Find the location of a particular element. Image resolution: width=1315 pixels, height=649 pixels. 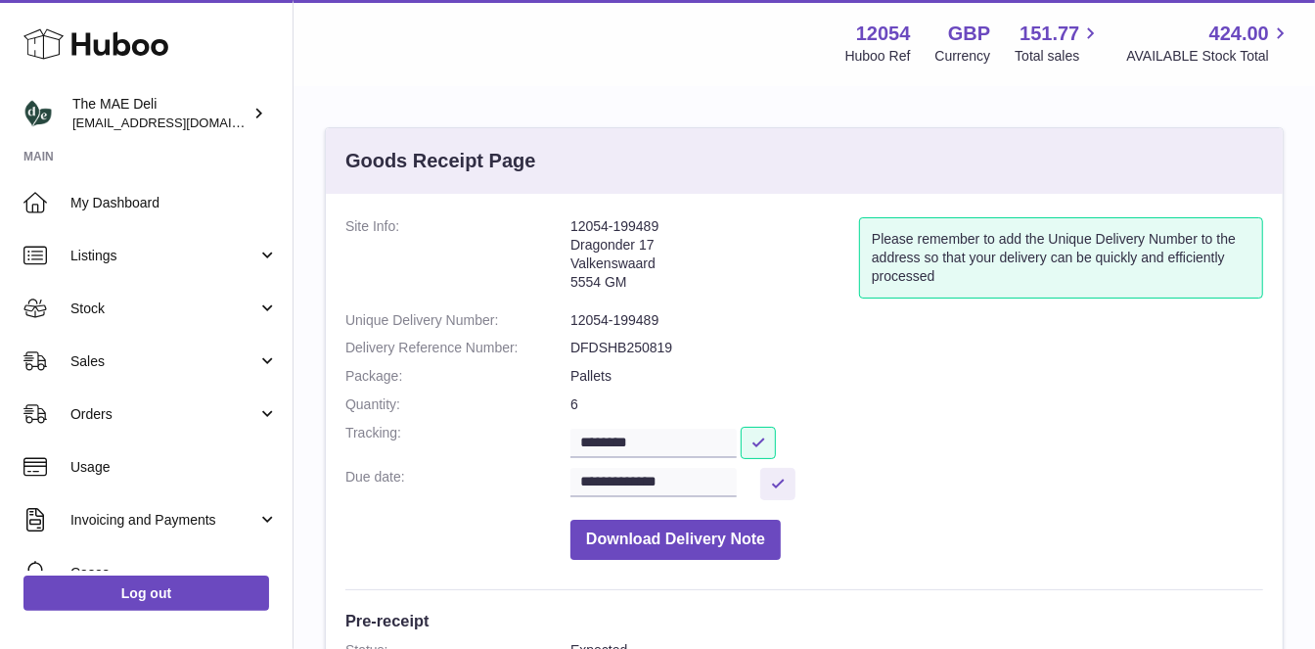

div: Huboo Ref is located at coordinates (878, 56).